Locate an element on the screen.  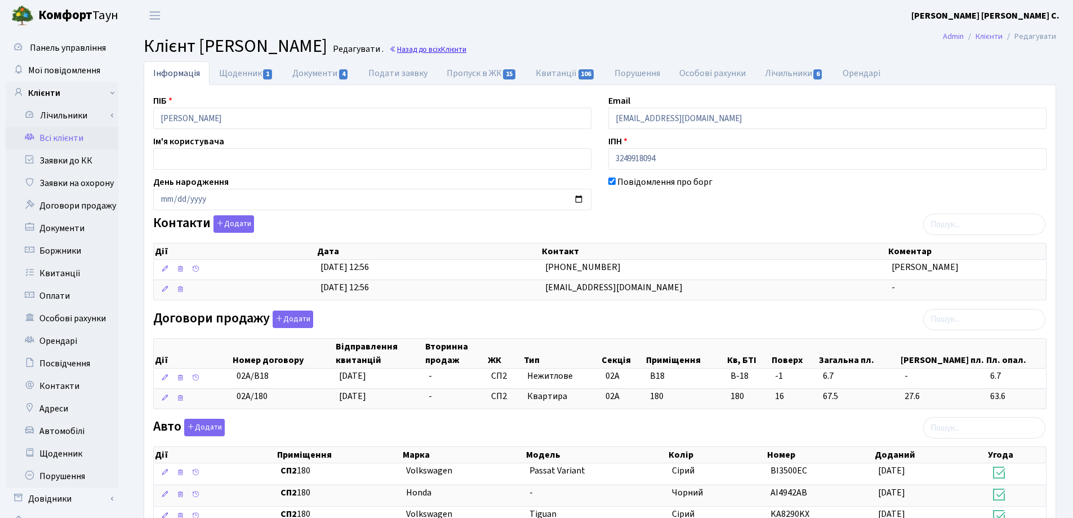
label: День народження is located at coordinates (191, 182).